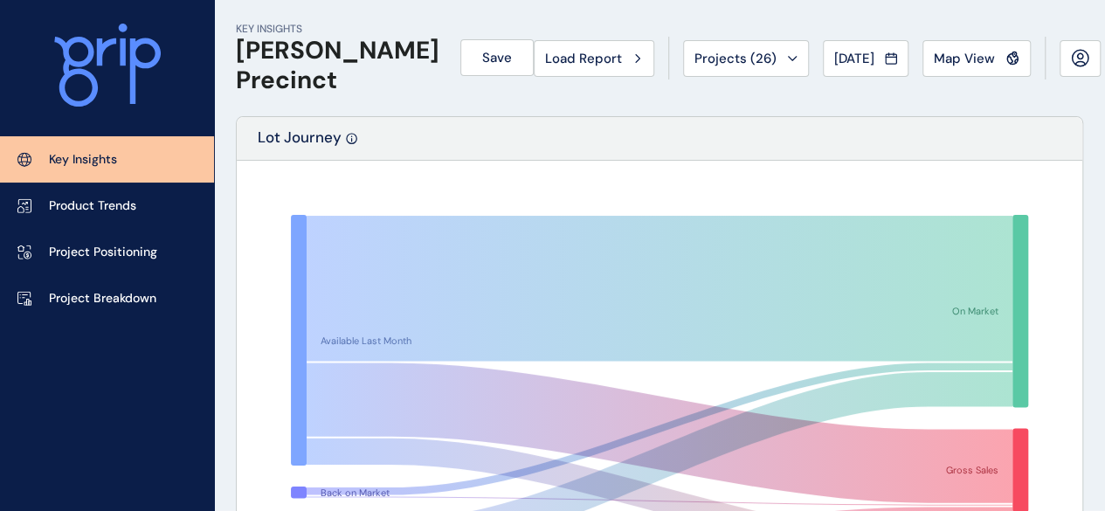 Image resolution: width=1105 pixels, height=511 pixels. What do you see at coordinates (93, 206) in the screenshot?
I see `p: Product Trends` at bounding box center [93, 206].